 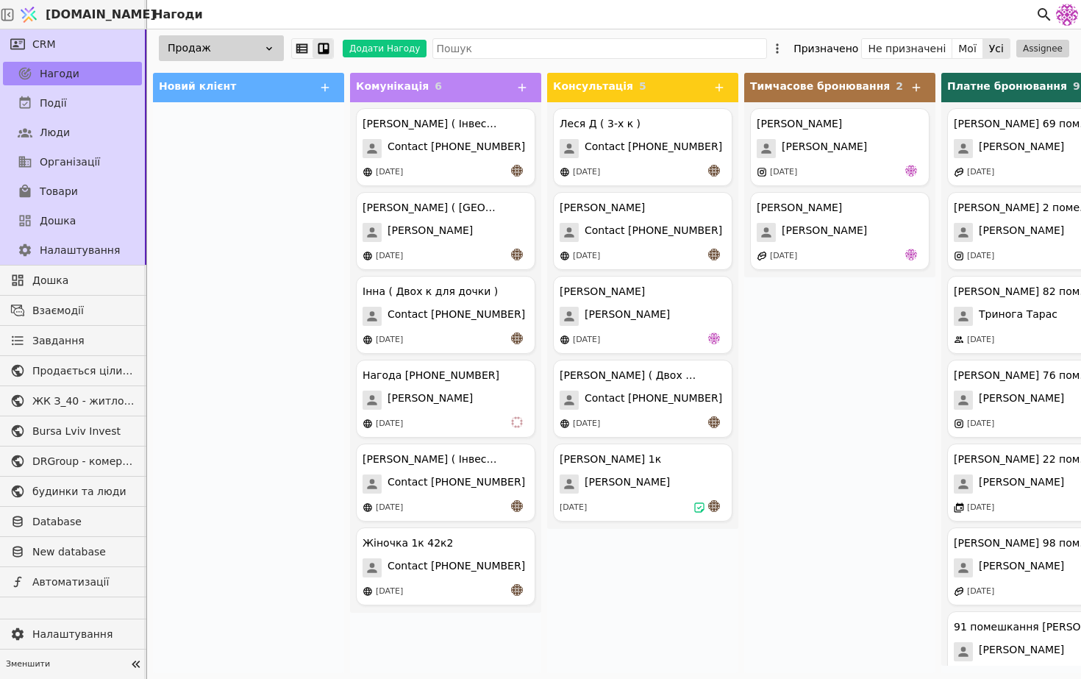 I want to click on a: Організації, so click(x=72, y=162).